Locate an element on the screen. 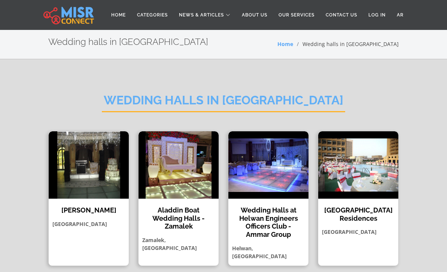  span: News & Articles is located at coordinates (201, 15).